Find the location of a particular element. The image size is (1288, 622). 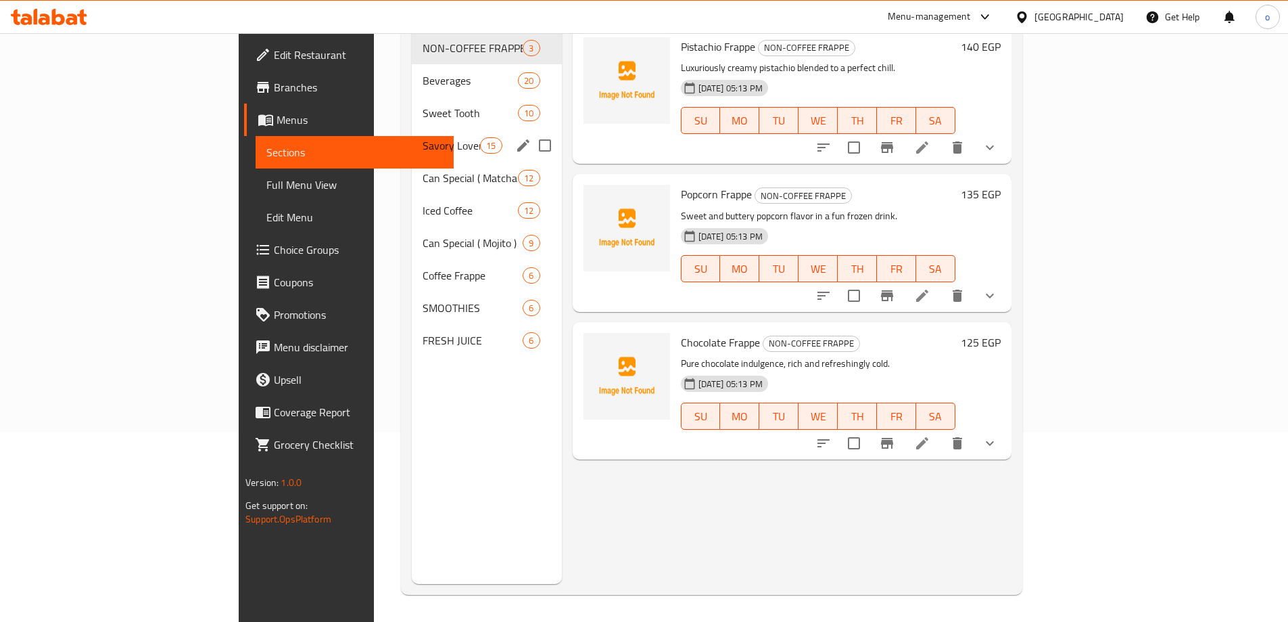

span: Get support on: is located at coordinates (277, 505).